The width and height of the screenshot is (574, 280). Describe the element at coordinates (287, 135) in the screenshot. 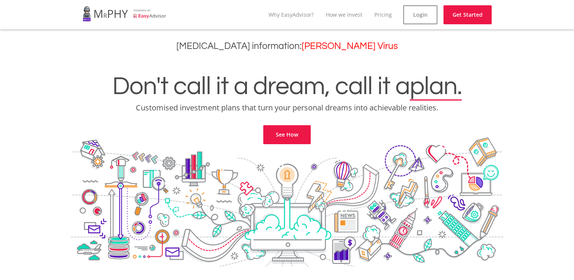

I see `a: See How` at that location.